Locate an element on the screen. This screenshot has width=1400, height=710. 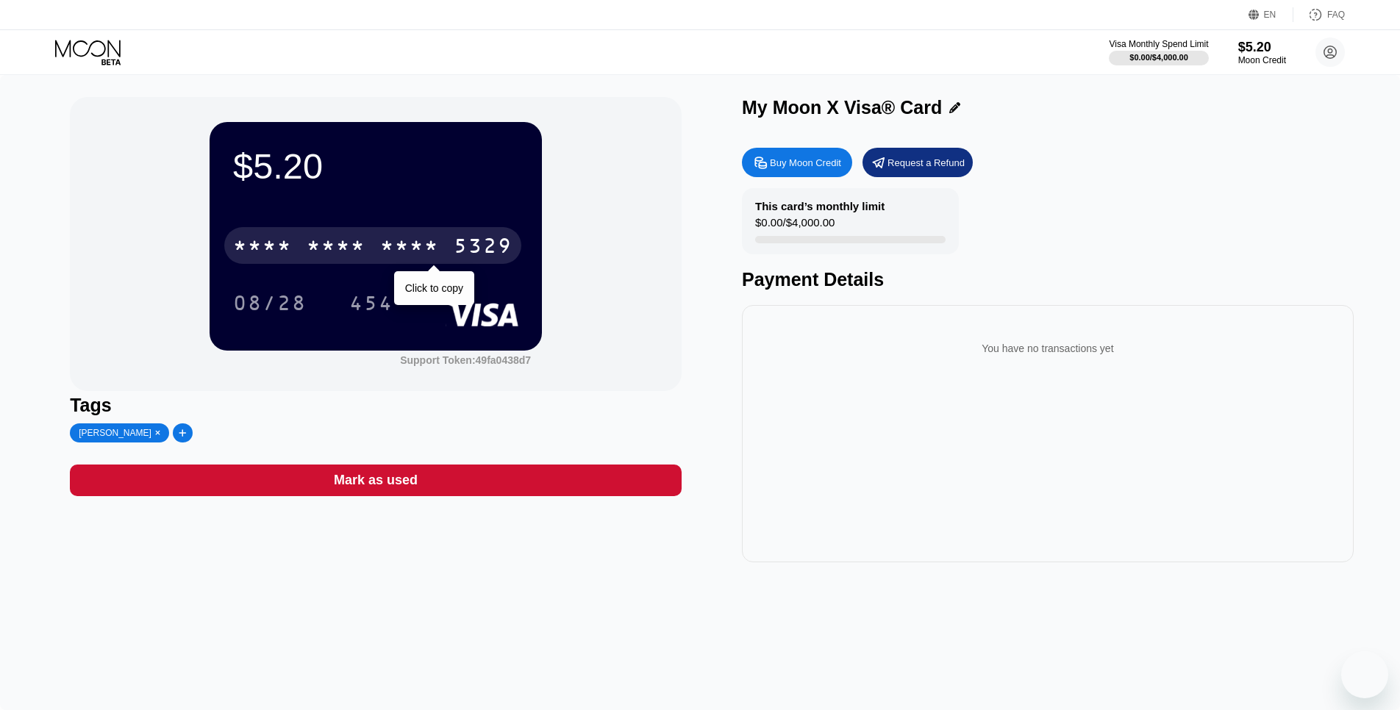
div: $5.20Moon Credit is located at coordinates (1261, 52).